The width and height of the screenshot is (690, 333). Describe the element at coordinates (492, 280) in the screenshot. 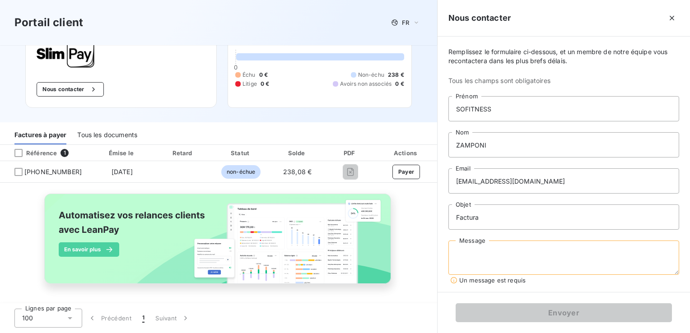

I see `span: Un message est requis` at that location.